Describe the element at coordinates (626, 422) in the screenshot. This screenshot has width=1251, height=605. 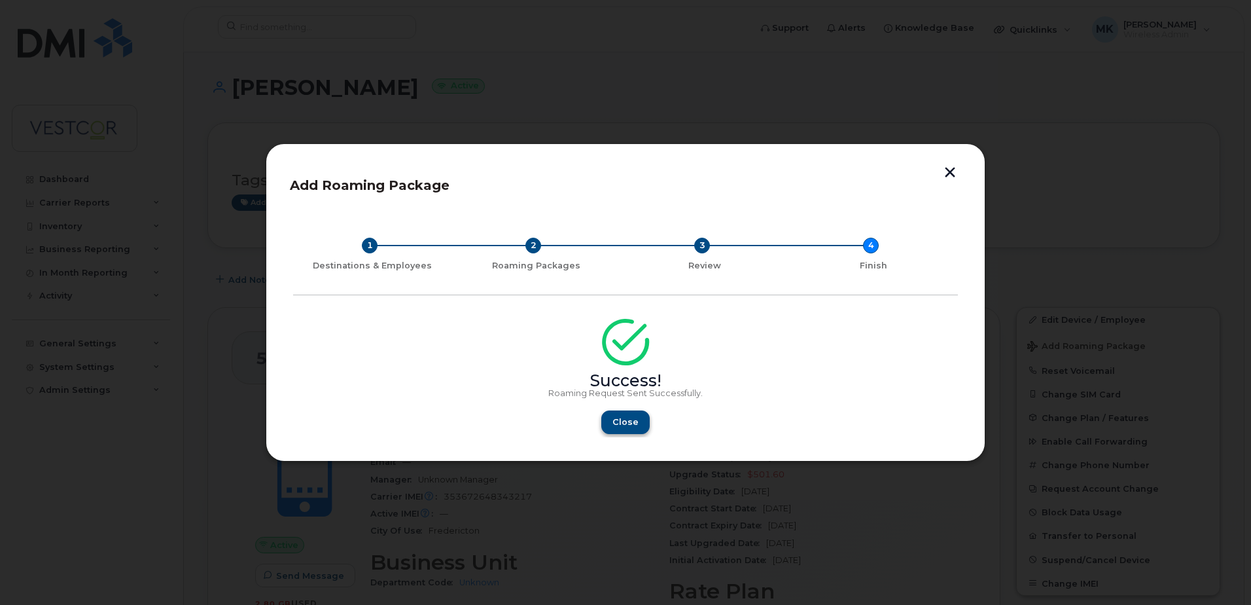
I see `span: Close` at that location.